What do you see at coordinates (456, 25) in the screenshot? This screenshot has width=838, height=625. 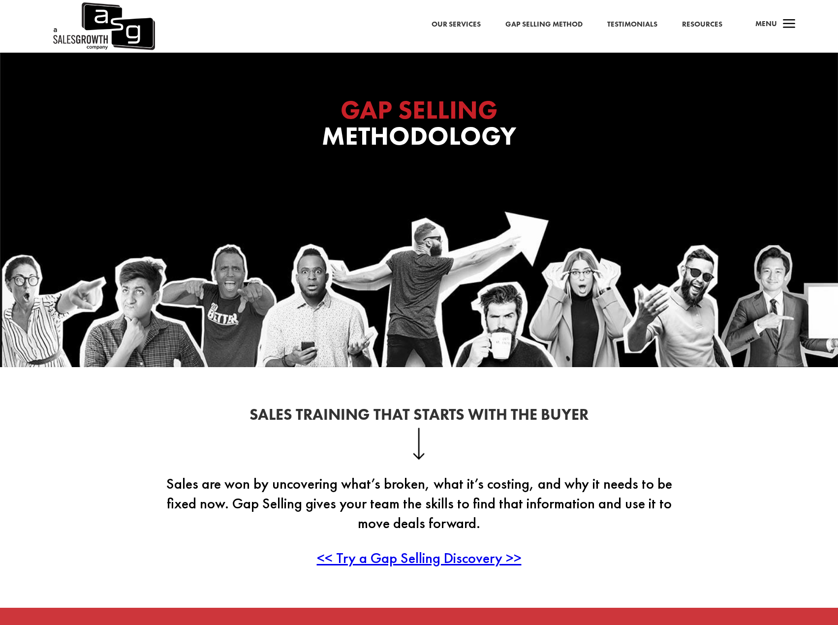 I see `a: Our Services` at bounding box center [456, 25].